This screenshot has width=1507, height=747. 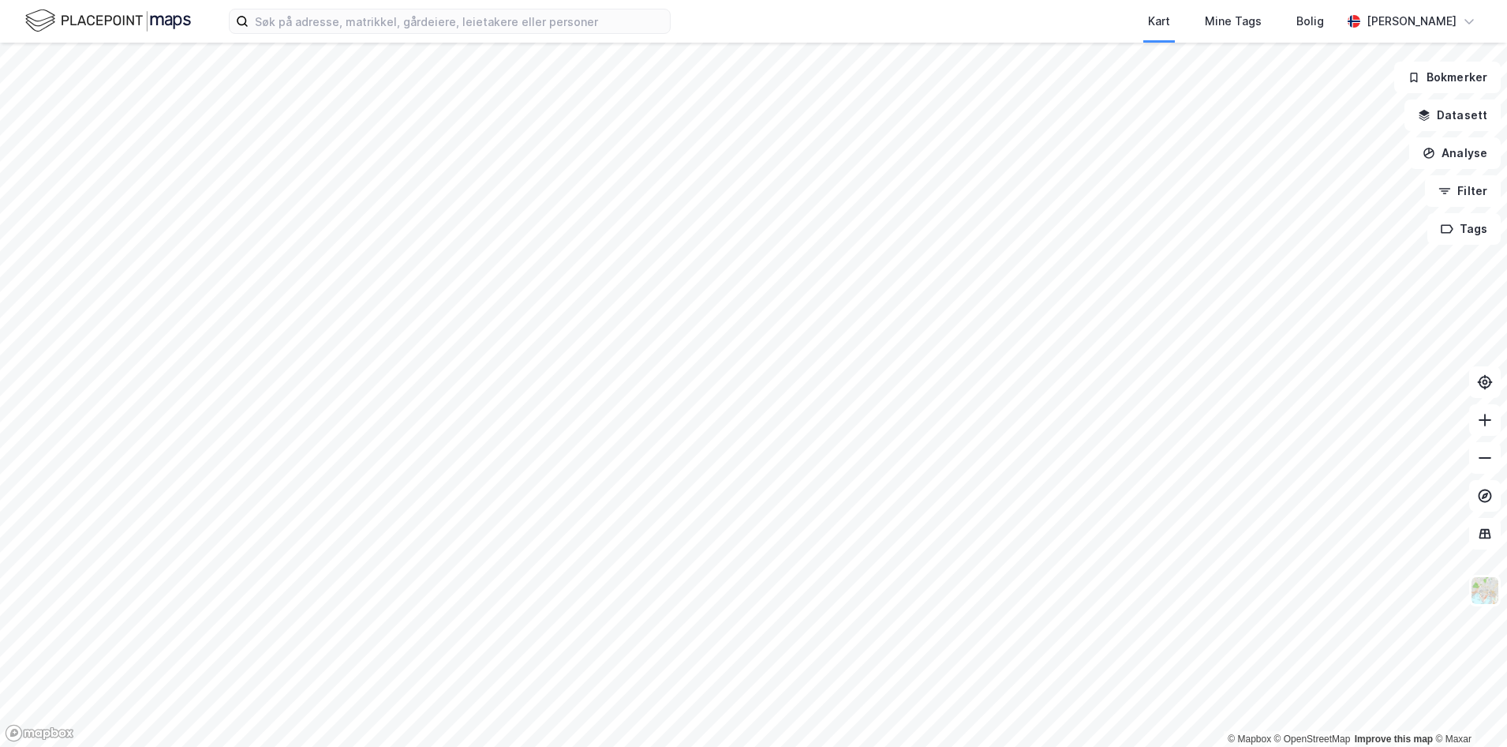 I want to click on a: Improve this map, so click(x=1394, y=739).